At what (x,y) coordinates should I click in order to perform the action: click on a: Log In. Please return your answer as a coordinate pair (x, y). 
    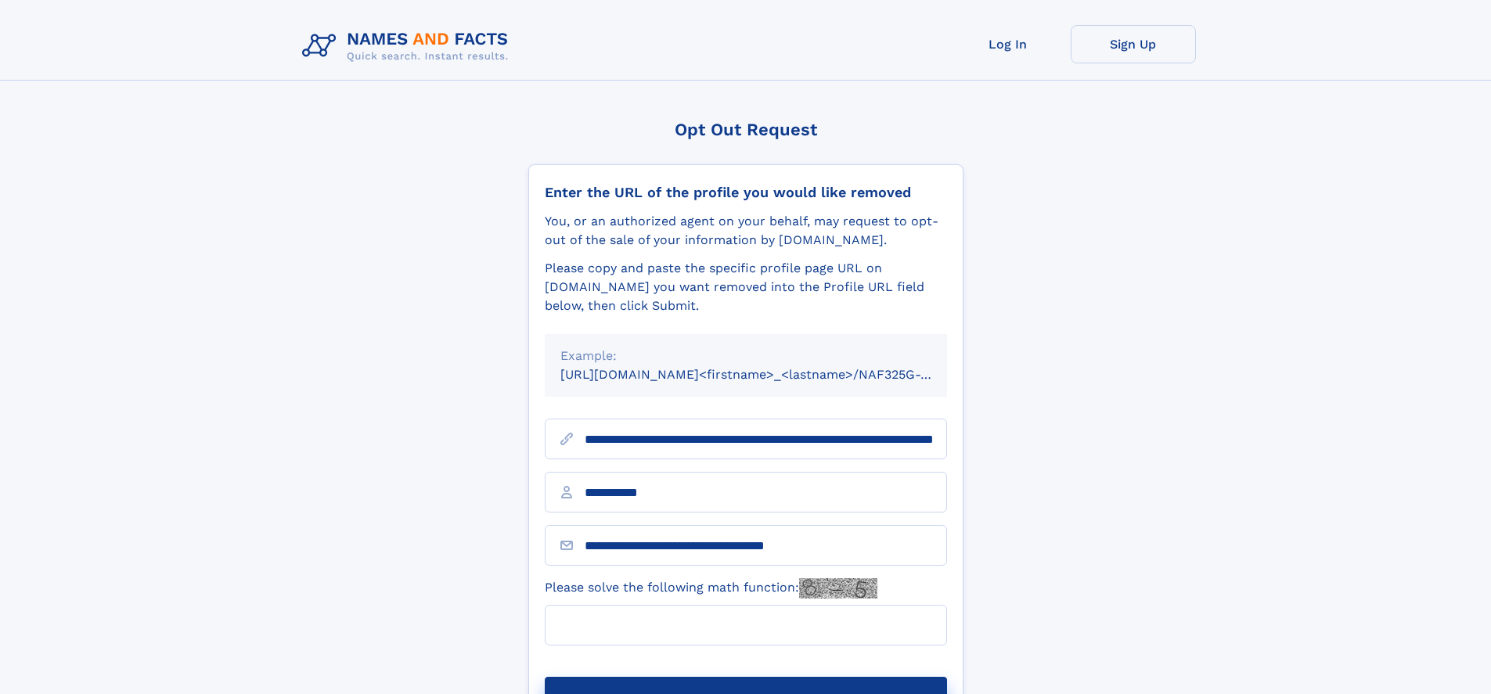
    Looking at the image, I should click on (1008, 44).